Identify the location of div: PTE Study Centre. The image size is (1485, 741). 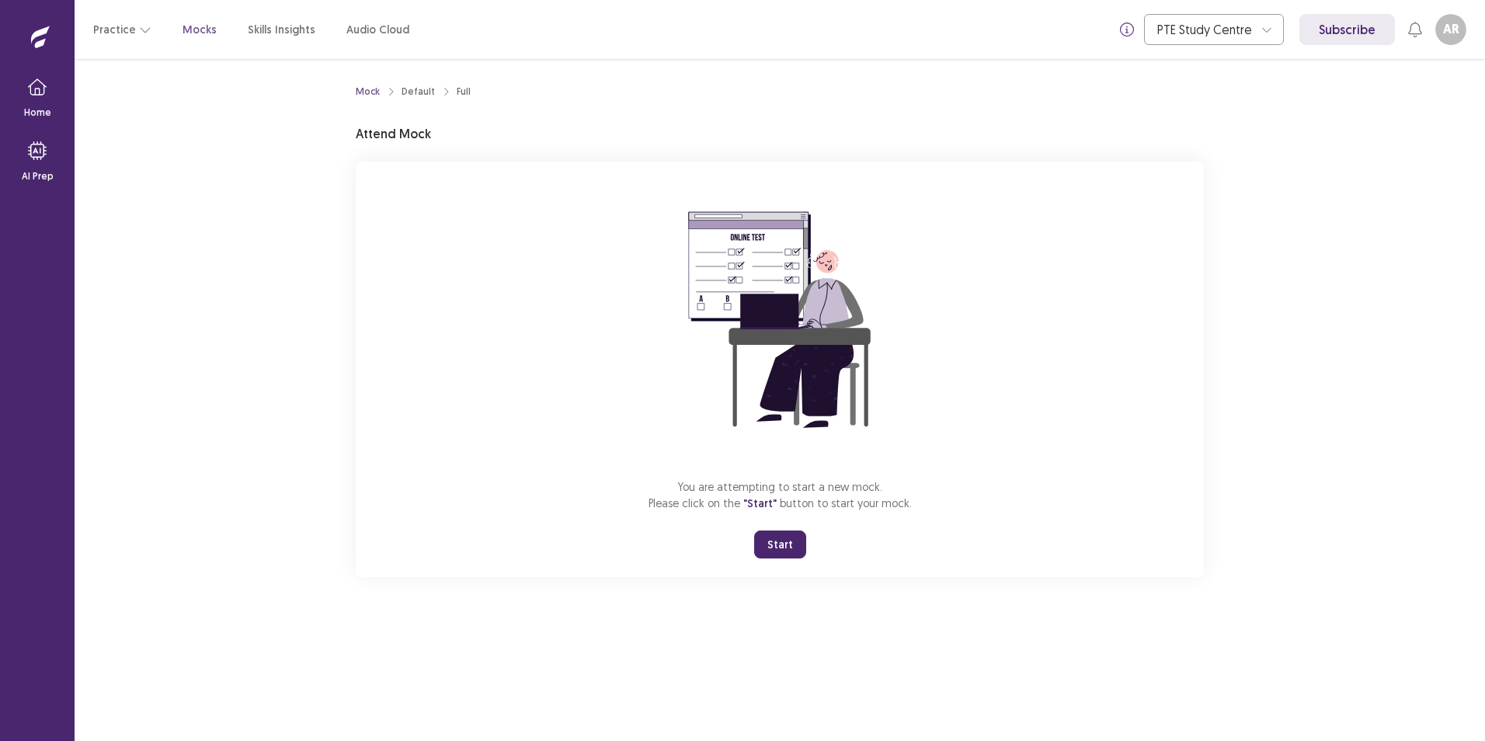
(1205, 30).